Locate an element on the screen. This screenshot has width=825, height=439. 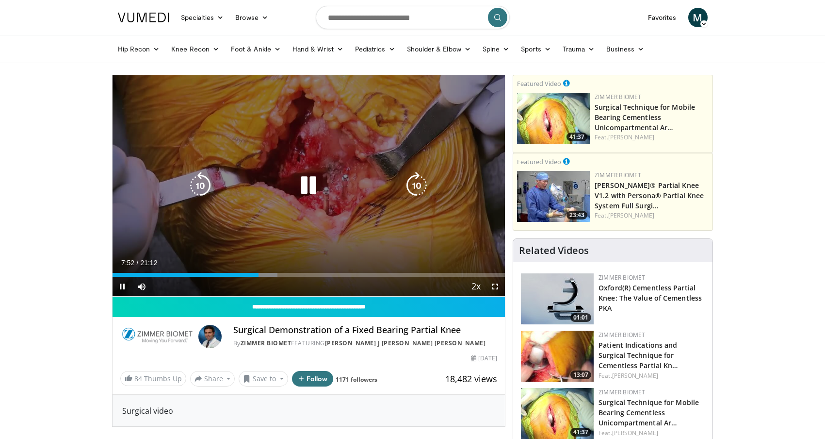
img: Avatar is located at coordinates (210, 336).